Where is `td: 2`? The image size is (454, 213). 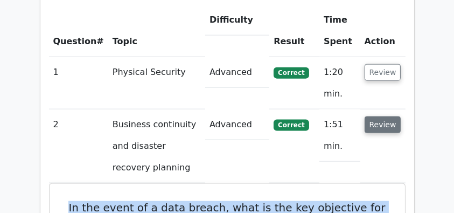 td: 2 is located at coordinates (79, 146).